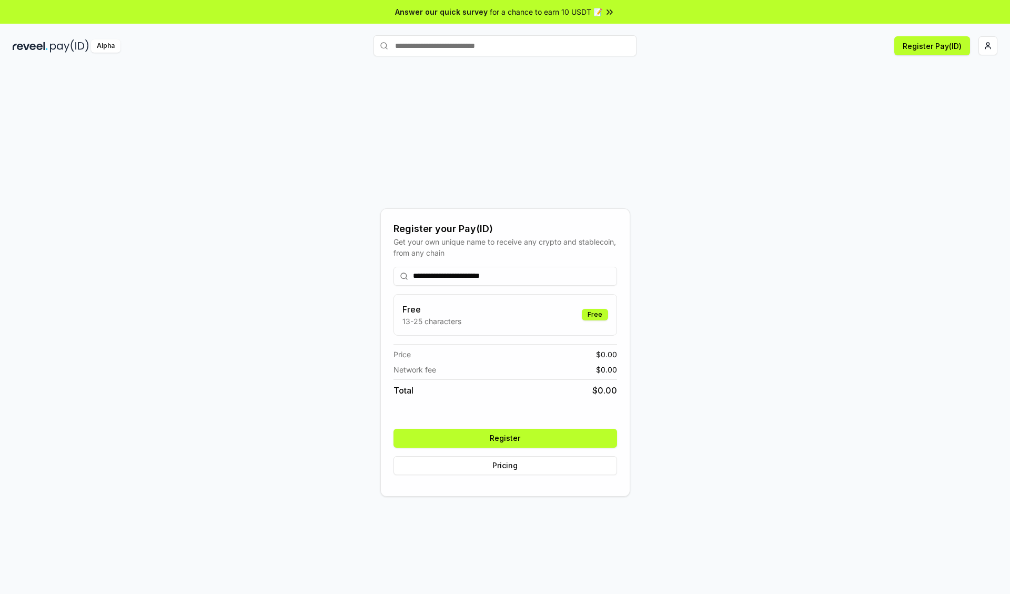 This screenshot has width=1010, height=594. What do you see at coordinates (505, 247) in the screenshot?
I see `div: Get your own unique name to receive any crypto and stablecoin, from any chain` at bounding box center [505, 247].